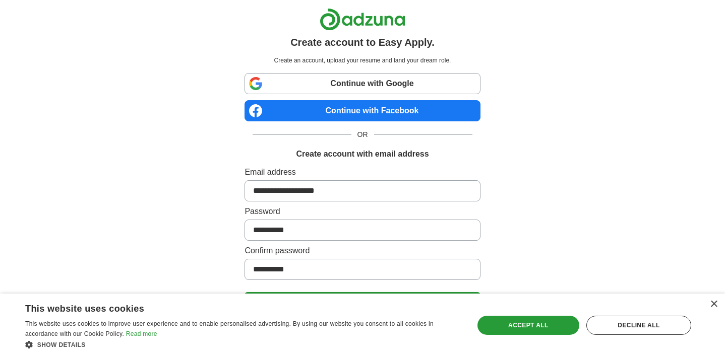  What do you see at coordinates (362, 84) in the screenshot?
I see `a: Continue with Google` at bounding box center [362, 84].